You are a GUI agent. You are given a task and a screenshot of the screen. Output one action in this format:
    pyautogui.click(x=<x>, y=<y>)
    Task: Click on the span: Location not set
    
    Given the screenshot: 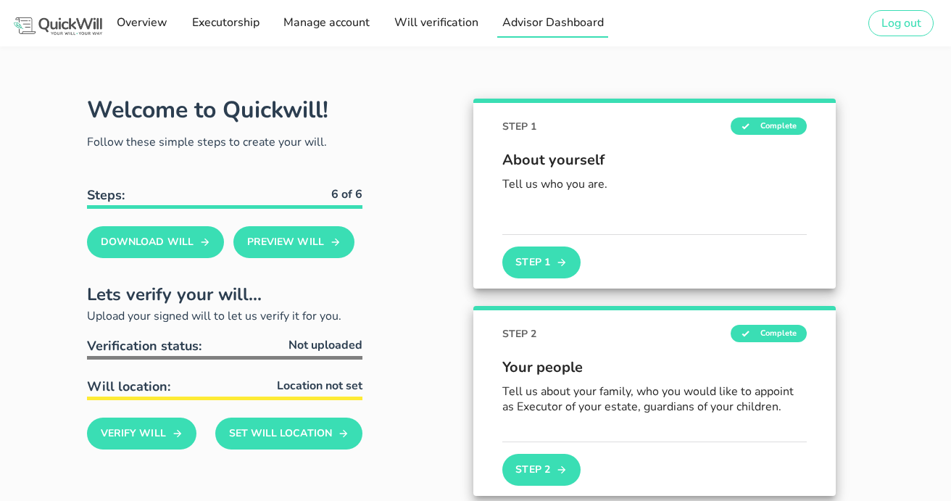 What is the action you would take?
    pyautogui.click(x=320, y=386)
    